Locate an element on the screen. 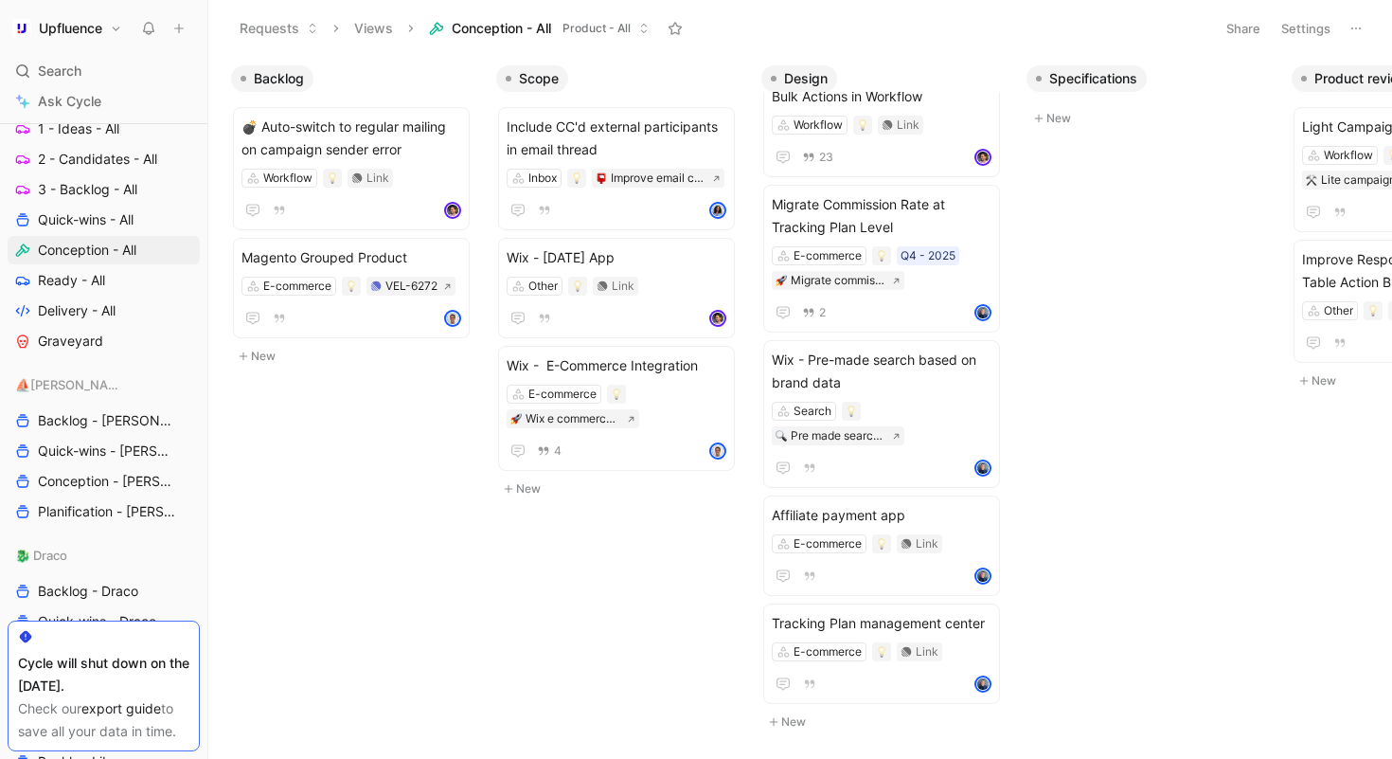 The height and width of the screenshot is (759, 1392). button: 4 is located at coordinates (549, 451).